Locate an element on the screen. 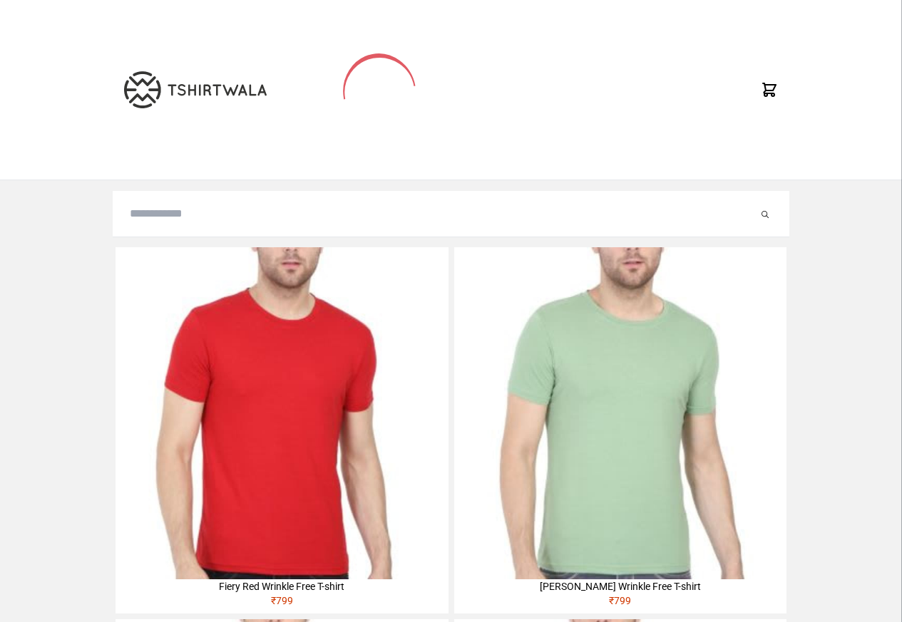 Image resolution: width=902 pixels, height=622 pixels. img: 4M6A2225-320x320.jpg is located at coordinates (282, 414).